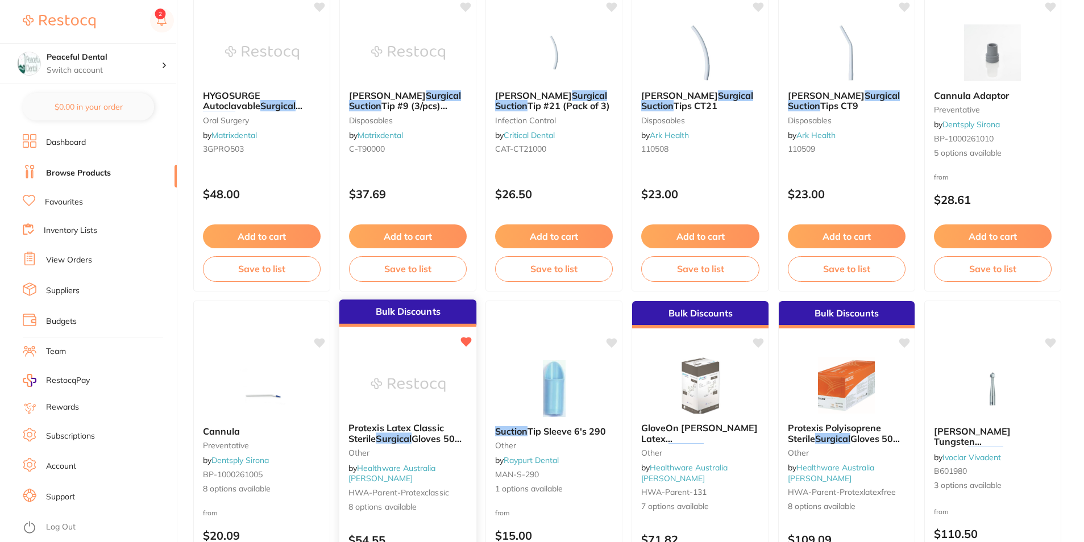 This screenshot has height=542, width=1084. I want to click on span: Gloves 50 Pairs/Box, so click(843, 444).